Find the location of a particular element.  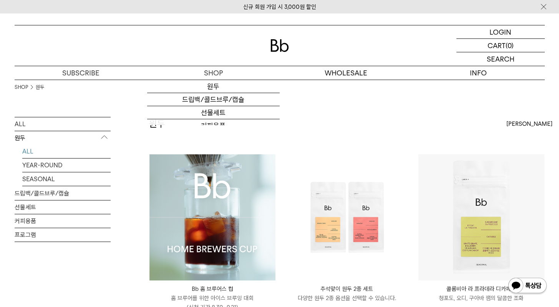

p: (0) is located at coordinates (510, 45).